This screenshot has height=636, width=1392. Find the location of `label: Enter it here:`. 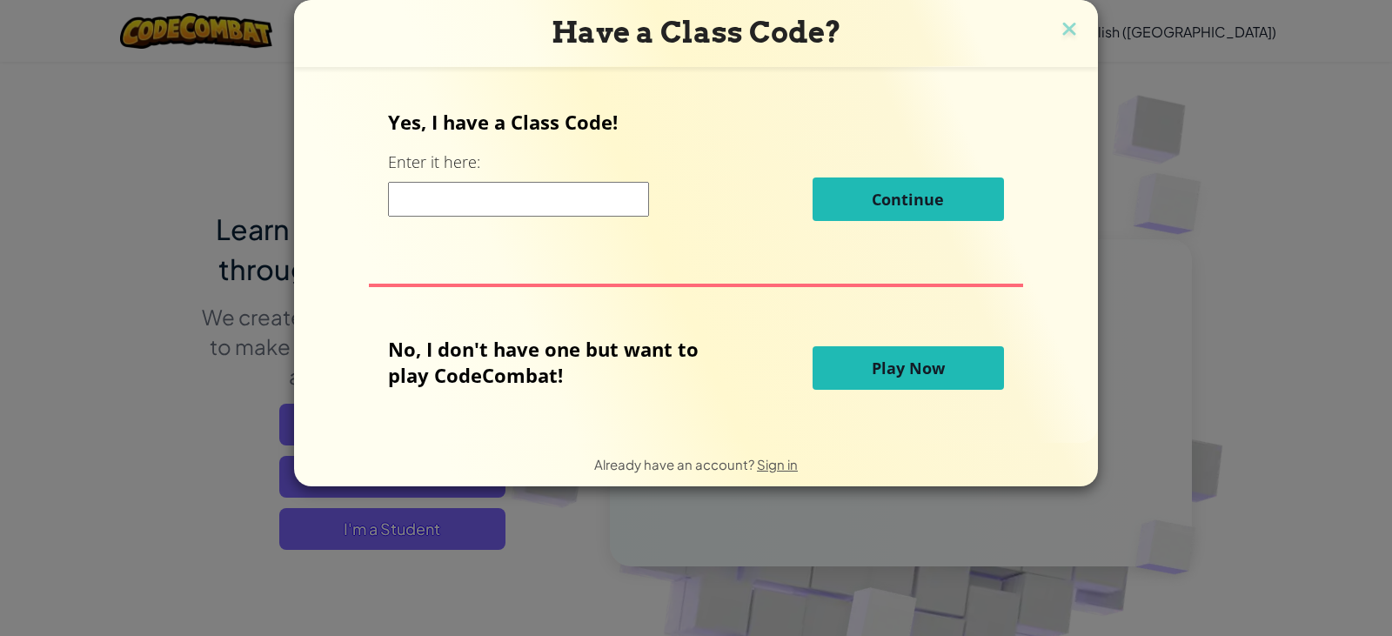

label: Enter it here: is located at coordinates (434, 162).